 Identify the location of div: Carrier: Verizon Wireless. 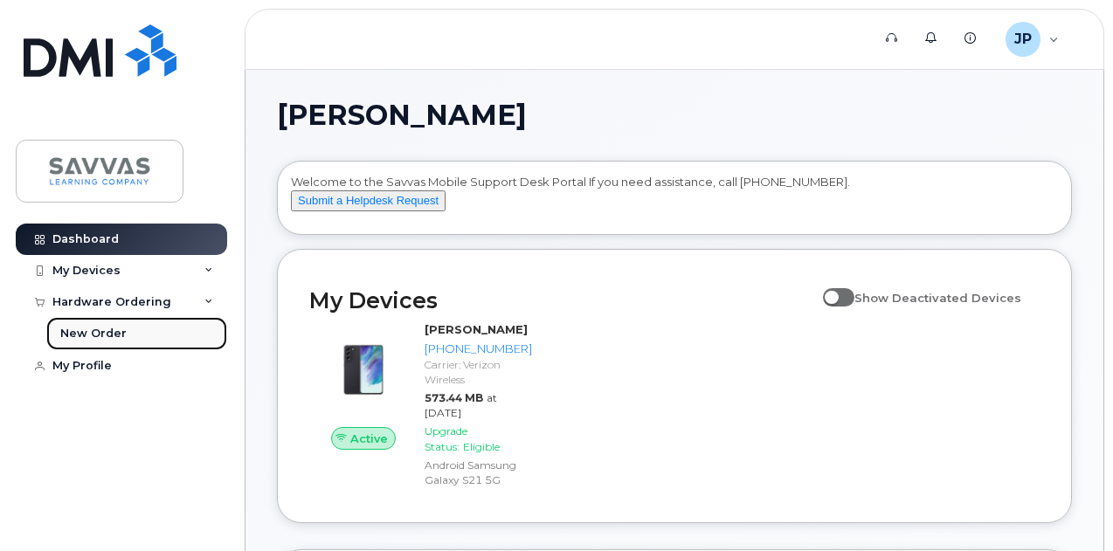
(478, 372).